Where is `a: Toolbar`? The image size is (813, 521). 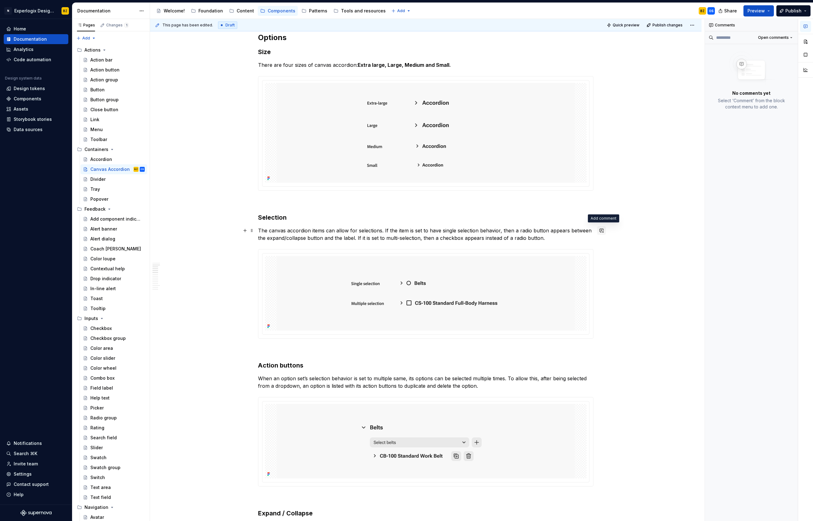
a: Toolbar is located at coordinates (114, 139).